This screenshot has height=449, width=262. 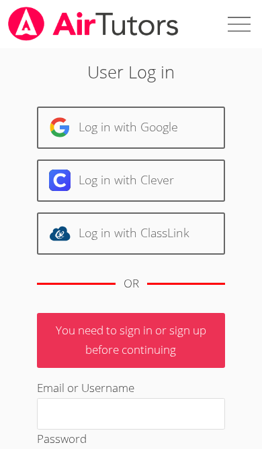 I want to click on p: You need to sign in or sign up before continuing, so click(x=131, y=341).